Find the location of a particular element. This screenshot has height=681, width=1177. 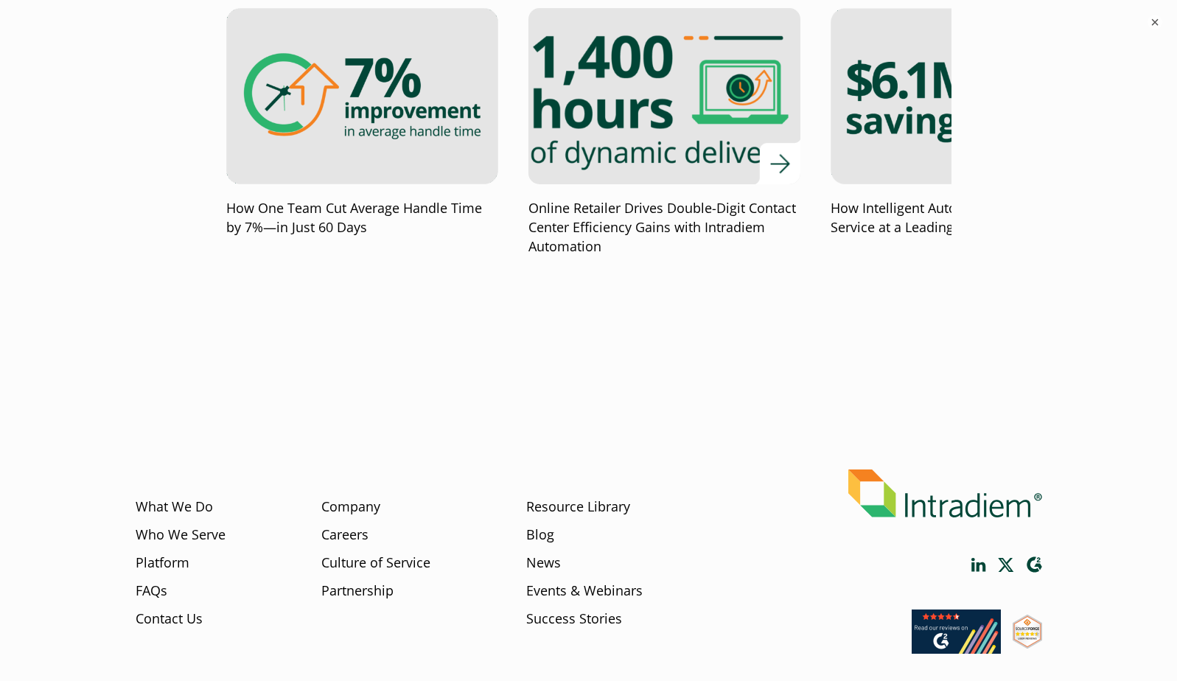

a: FAQs is located at coordinates (151, 591).